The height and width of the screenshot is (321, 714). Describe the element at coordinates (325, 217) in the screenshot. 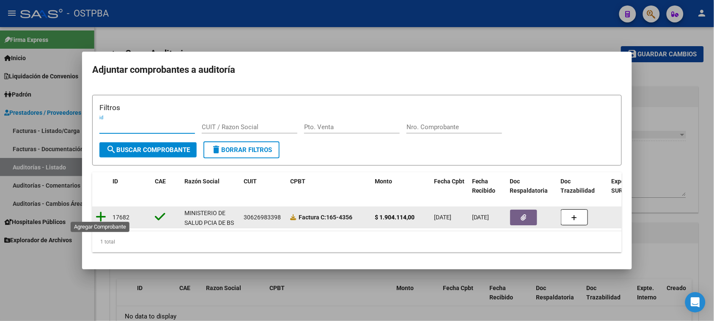

I see `strong: 165-4356` at that location.